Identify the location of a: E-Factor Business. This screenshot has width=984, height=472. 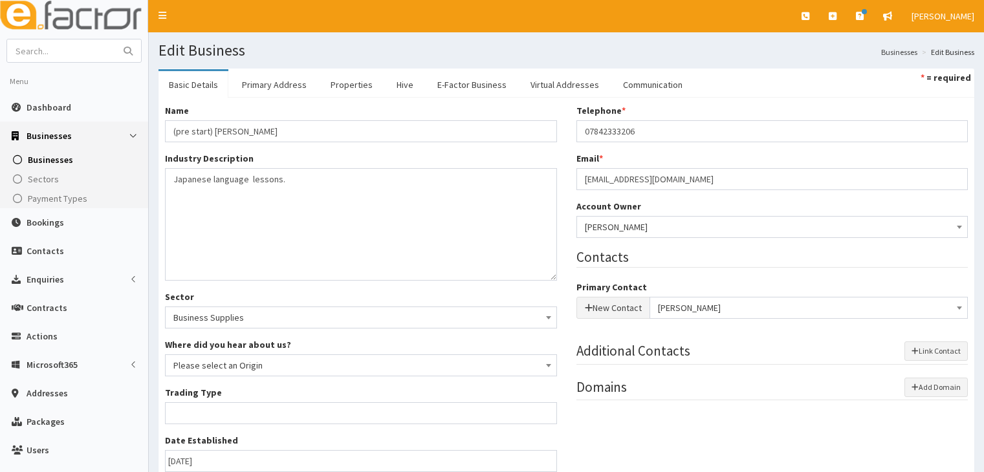
(471, 85).